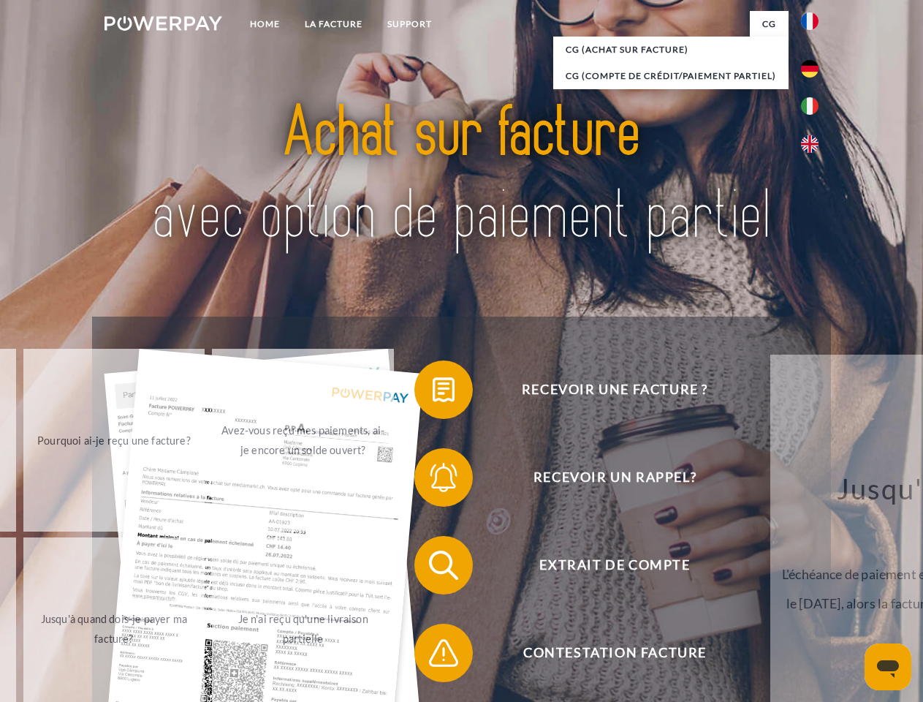 The image size is (923, 702). Describe the element at coordinates (605, 565) in the screenshot. I see `a: Extrait de compte` at that location.